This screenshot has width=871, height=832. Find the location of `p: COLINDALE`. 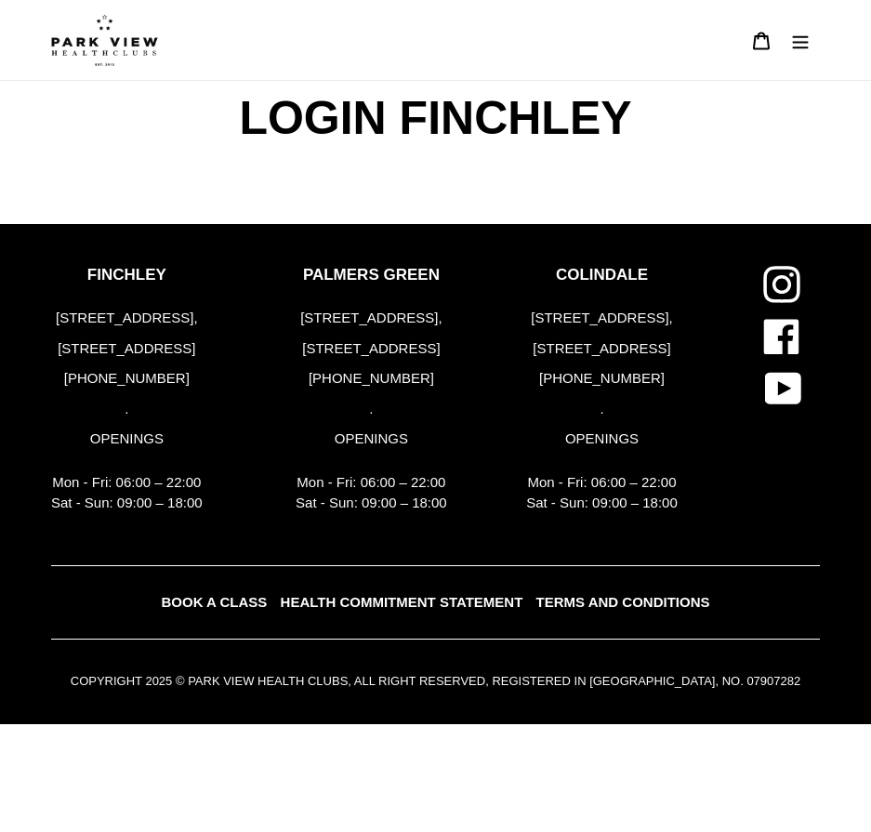

p: COLINDALE is located at coordinates (601, 275).